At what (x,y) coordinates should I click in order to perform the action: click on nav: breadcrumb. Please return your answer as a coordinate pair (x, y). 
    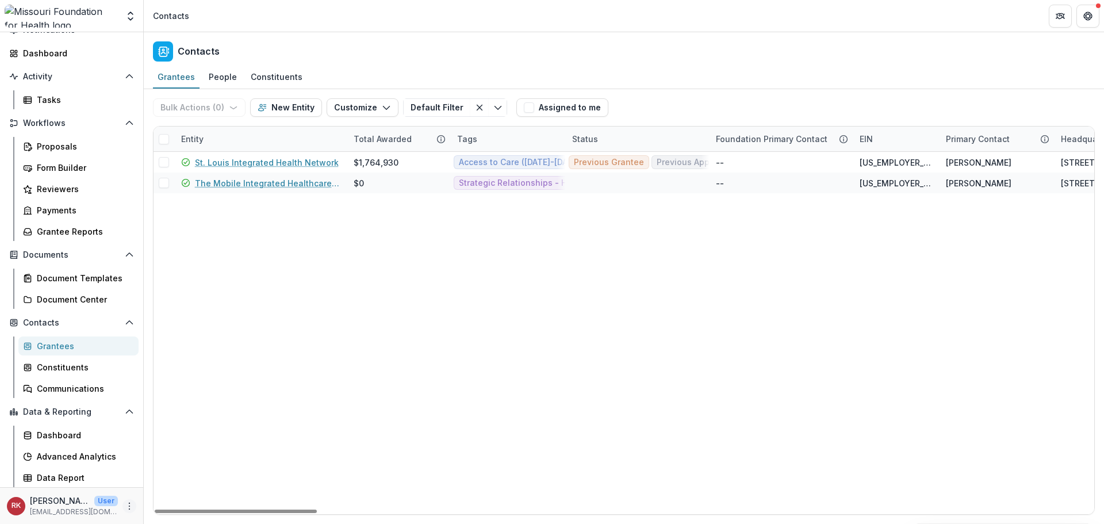
    Looking at the image, I should click on (171, 16).